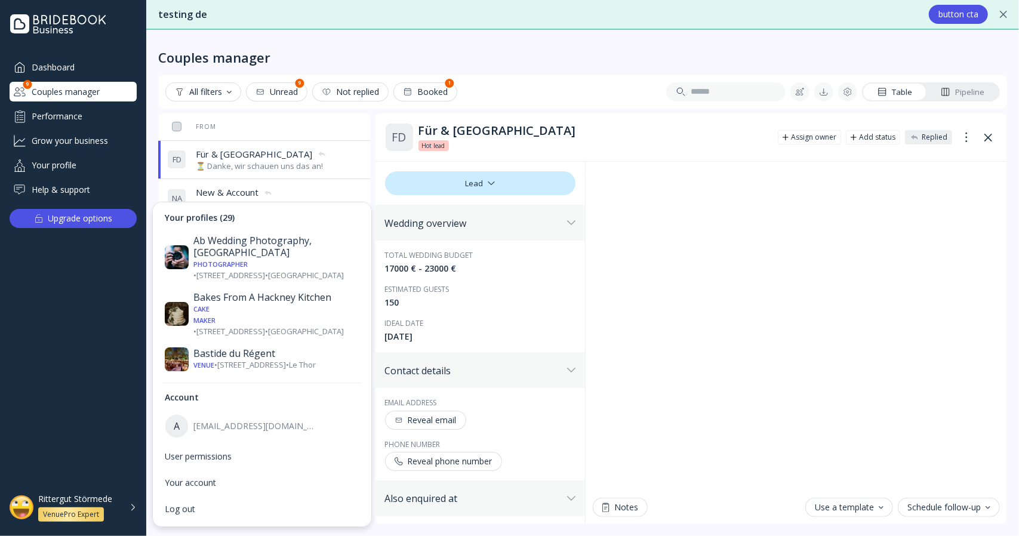 The width and height of the screenshot is (1019, 536). I want to click on div: testing de, so click(537, 14).